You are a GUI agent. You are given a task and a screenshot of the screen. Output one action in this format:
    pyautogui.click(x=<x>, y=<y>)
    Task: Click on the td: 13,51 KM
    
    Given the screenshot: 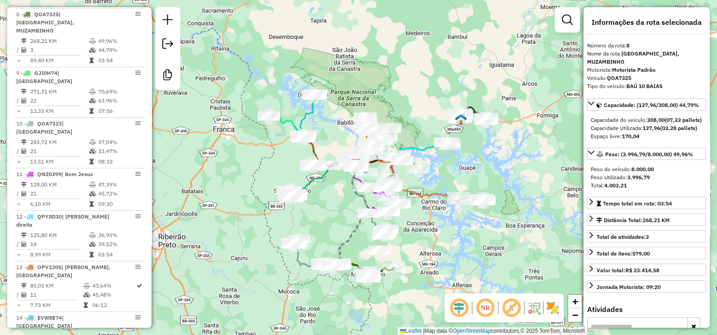 What is the action you would take?
    pyautogui.click(x=59, y=162)
    